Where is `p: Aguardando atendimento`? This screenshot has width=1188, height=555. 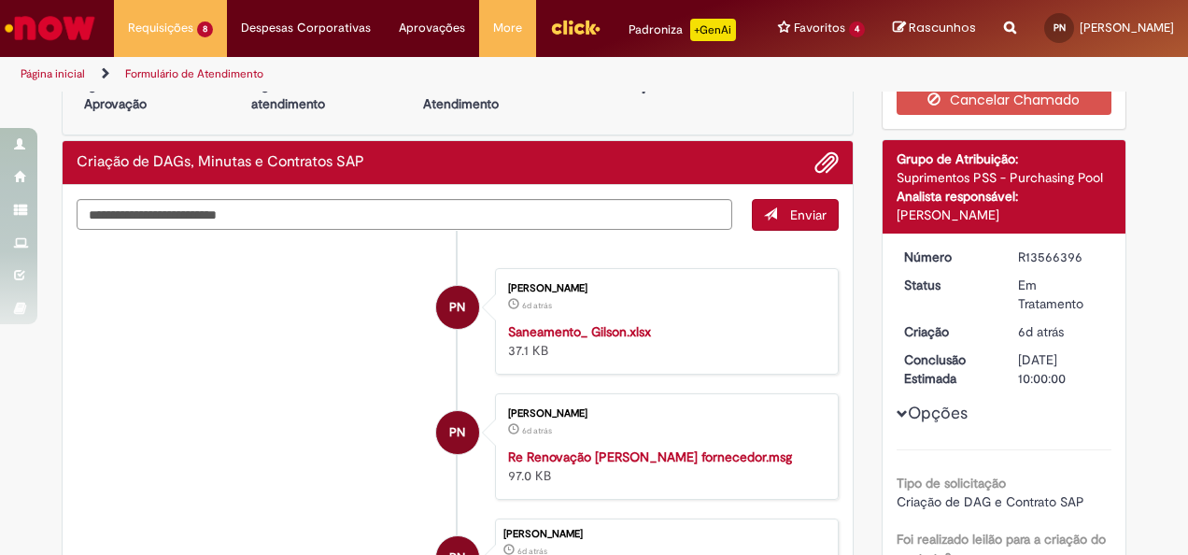 p: Aguardando atendimento is located at coordinates (288, 94).